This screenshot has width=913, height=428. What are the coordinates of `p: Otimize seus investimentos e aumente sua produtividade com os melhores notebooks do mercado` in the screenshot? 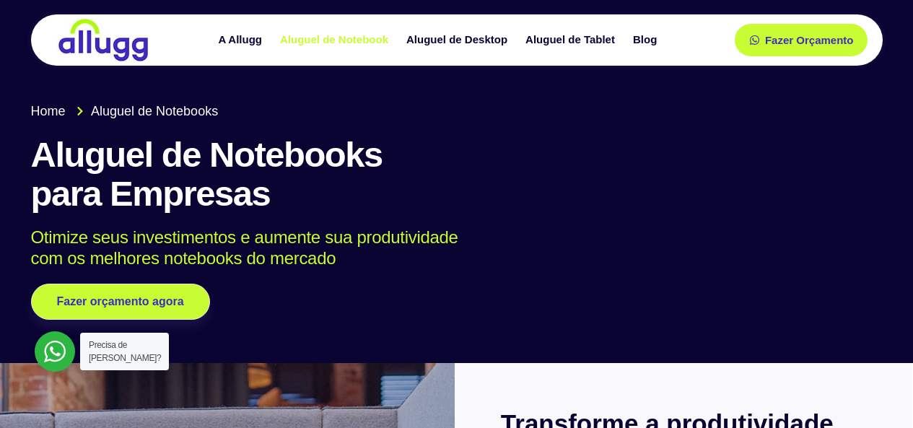 It's located at (446, 248).